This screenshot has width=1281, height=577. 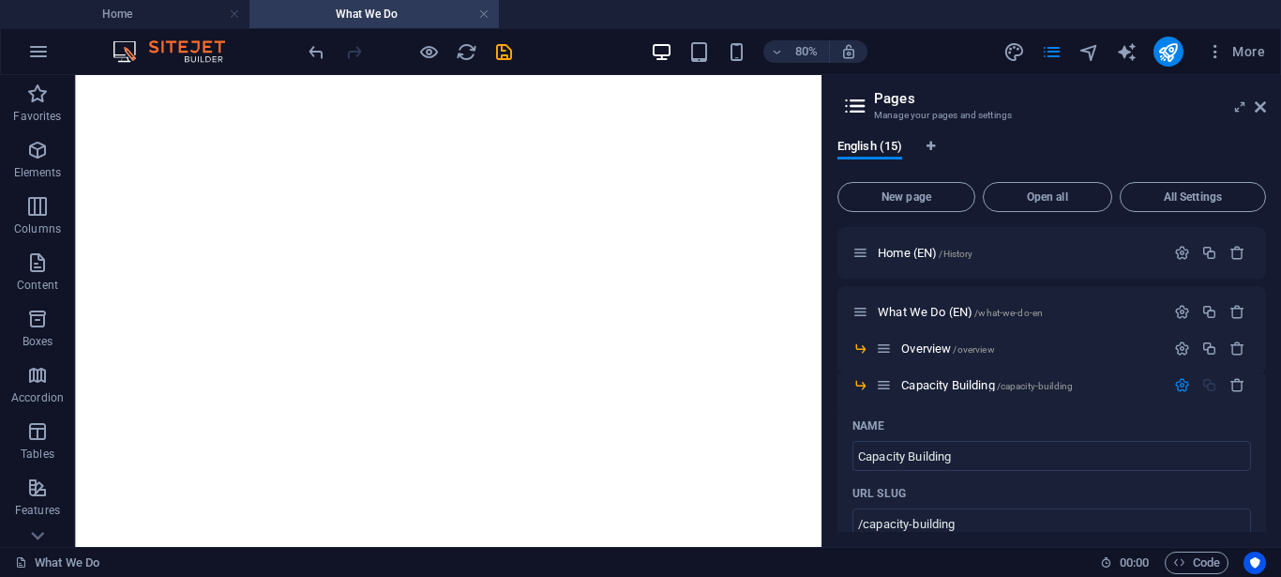 I want to click on span: All Settings, so click(x=1193, y=197).